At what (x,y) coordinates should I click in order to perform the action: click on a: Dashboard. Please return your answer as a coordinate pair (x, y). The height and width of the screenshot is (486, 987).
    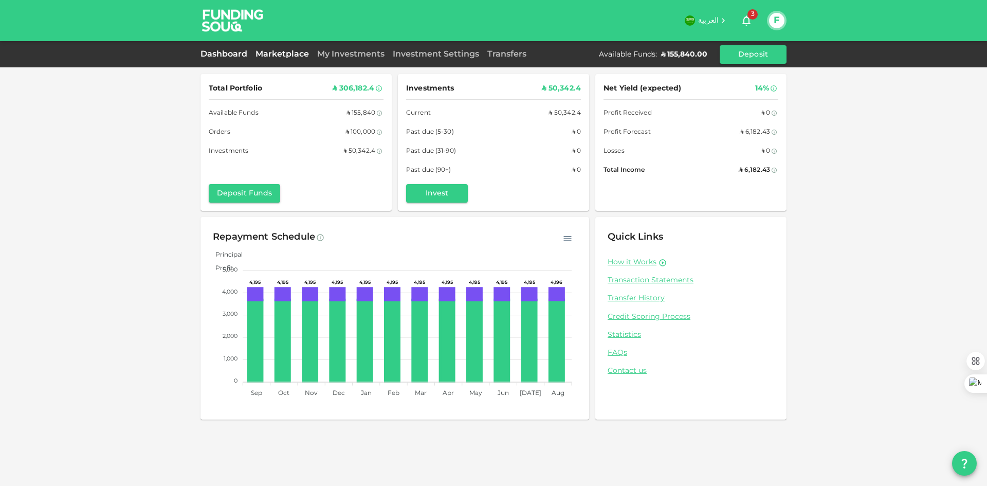
    Looking at the image, I should click on (226, 54).